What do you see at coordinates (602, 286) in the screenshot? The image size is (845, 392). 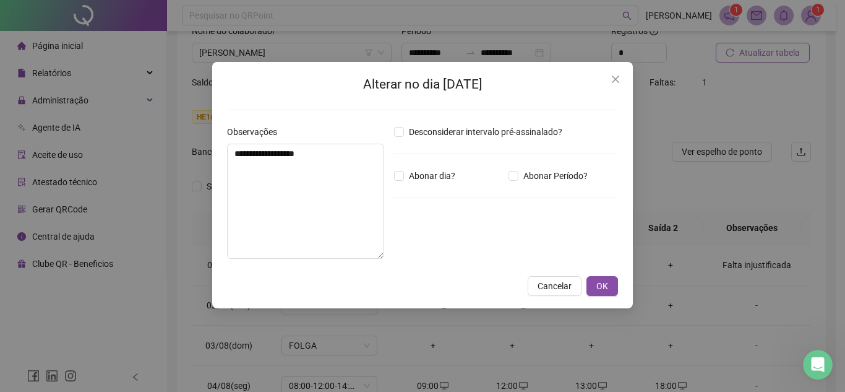 I see `button: OK` at bounding box center [602, 286].